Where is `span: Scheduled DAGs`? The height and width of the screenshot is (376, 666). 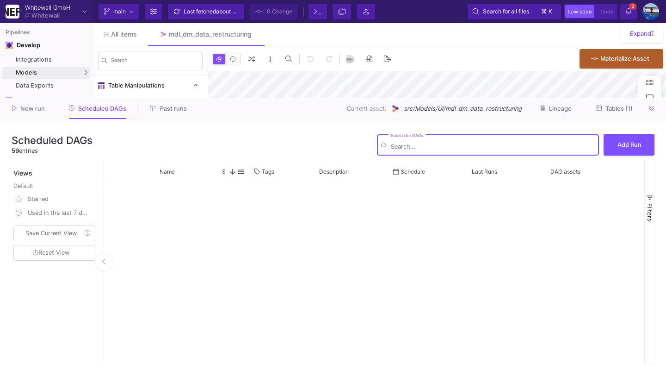
span: Scheduled DAGs is located at coordinates (102, 108).